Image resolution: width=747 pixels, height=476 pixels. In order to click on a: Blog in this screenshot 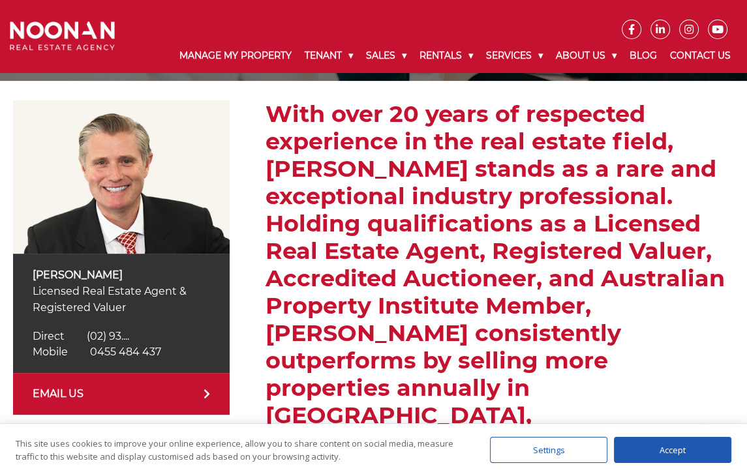, I will do `click(643, 55)`.